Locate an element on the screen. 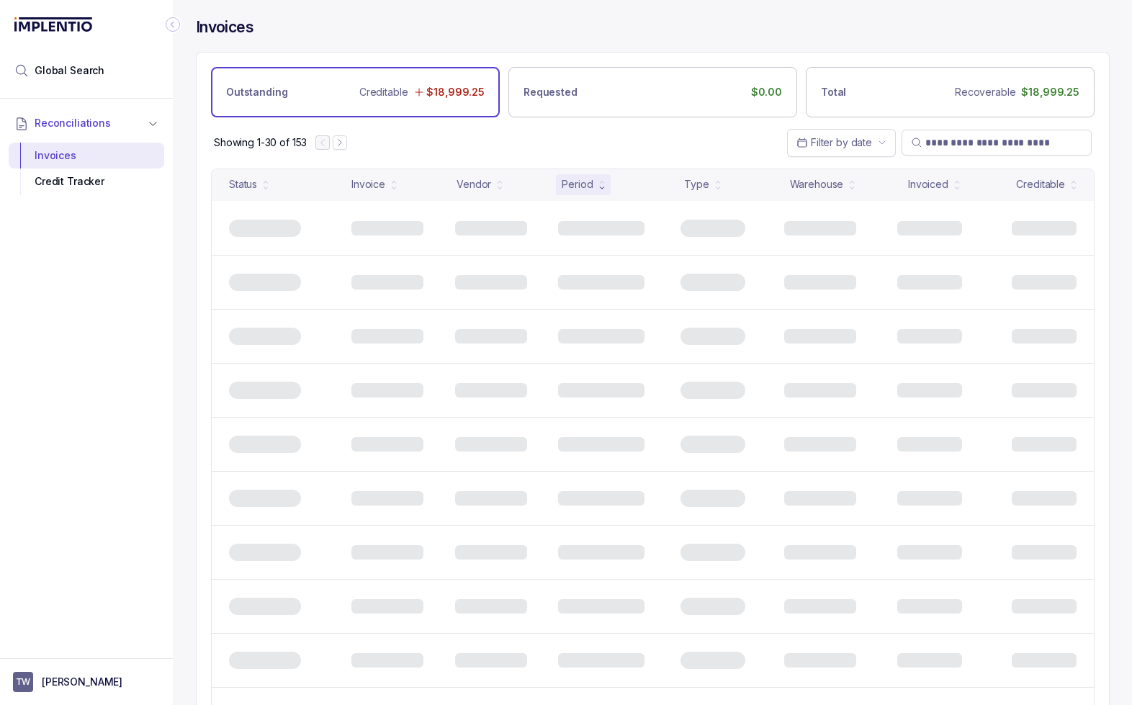 The width and height of the screenshot is (1132, 705). span: Filter by date is located at coordinates (841, 142).